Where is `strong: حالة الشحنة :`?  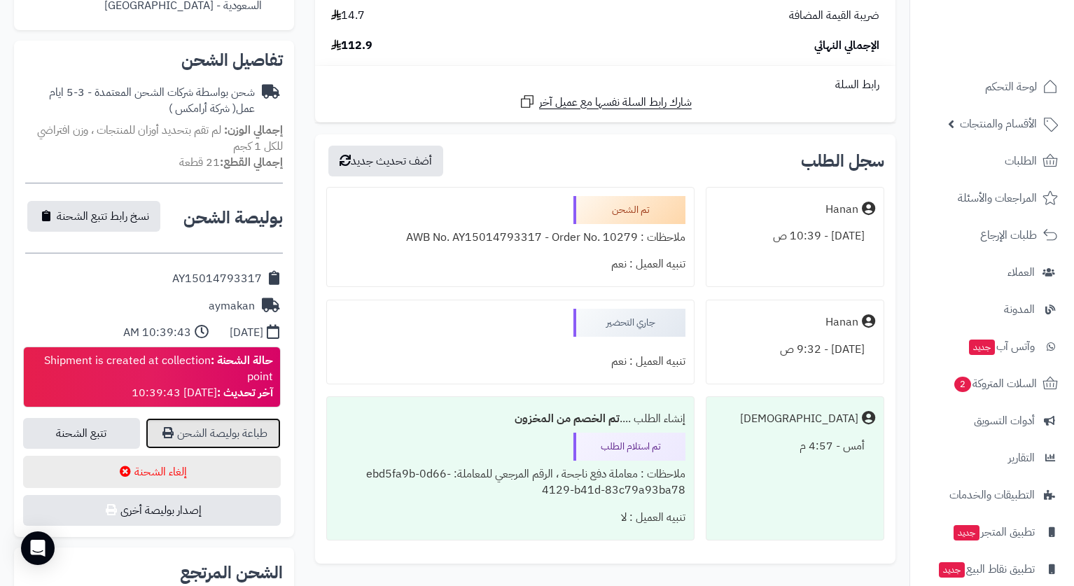 strong: حالة الشحنة : is located at coordinates (242, 361).